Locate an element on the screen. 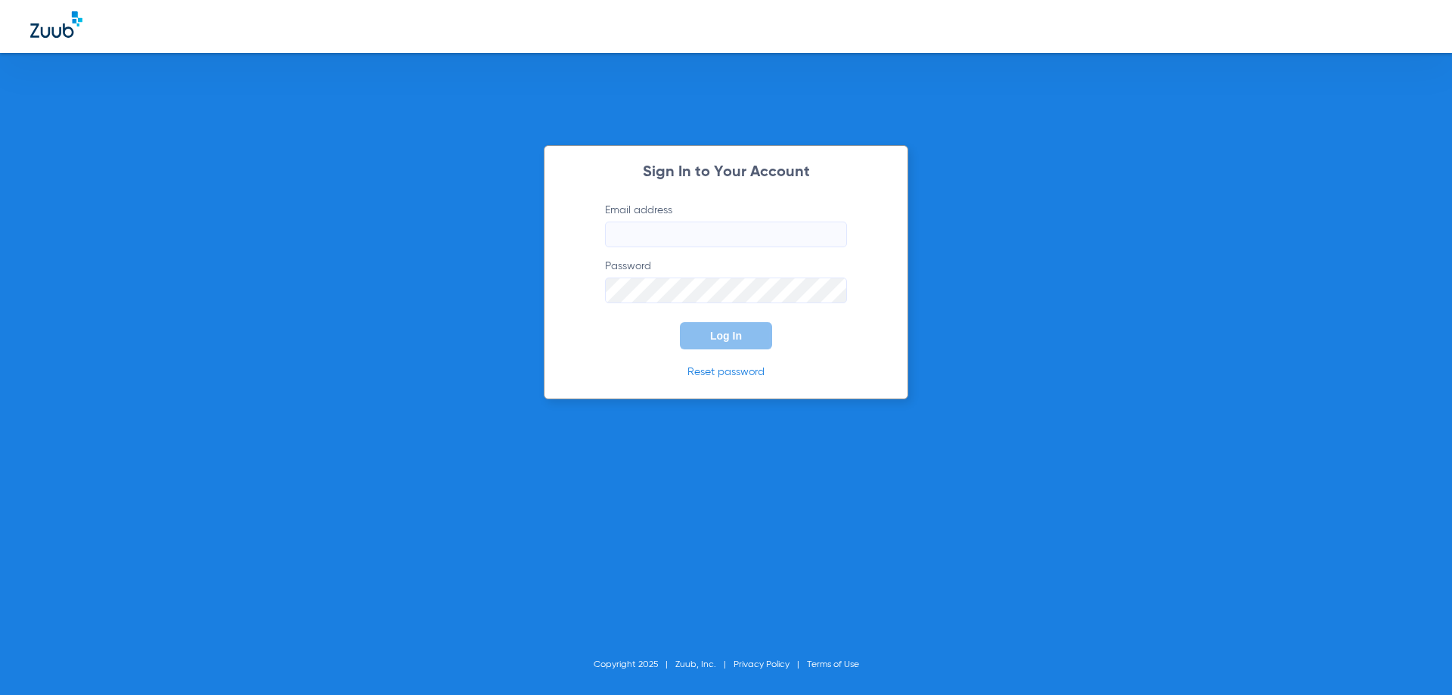 The image size is (1452, 695). li: Zuub, Inc. is located at coordinates (704, 665).